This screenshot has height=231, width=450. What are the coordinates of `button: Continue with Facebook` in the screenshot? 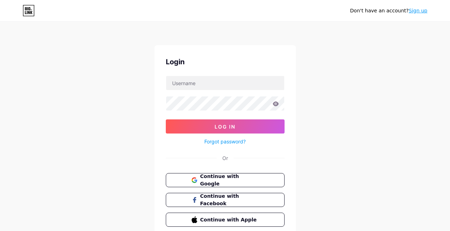 It's located at (225, 200).